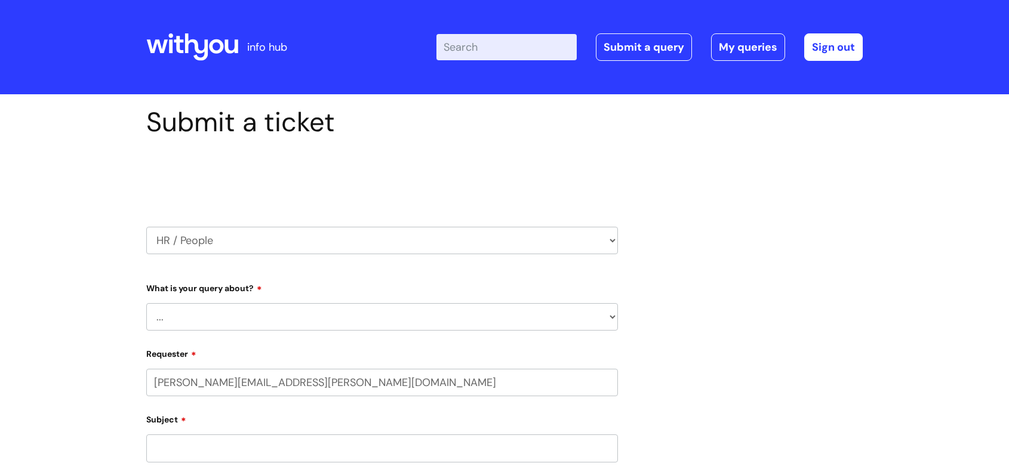 The width and height of the screenshot is (1009, 466). Describe the element at coordinates (834, 47) in the screenshot. I see `a: Sign out` at that location.